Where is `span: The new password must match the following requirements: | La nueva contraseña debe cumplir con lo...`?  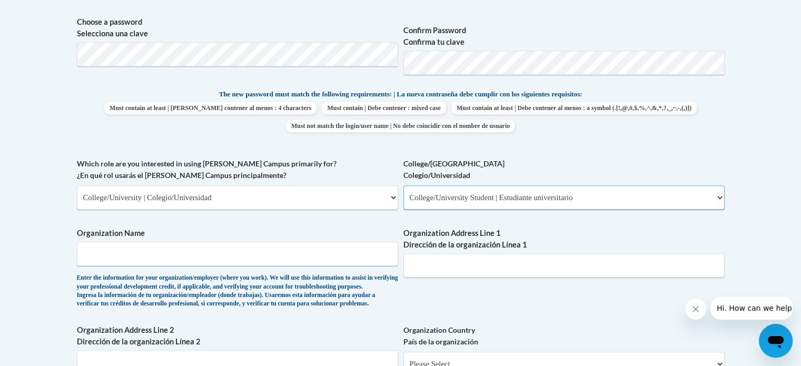 span: The new password must match the following requirements: | La nueva contraseña debe cumplir con lo... is located at coordinates (401, 94).